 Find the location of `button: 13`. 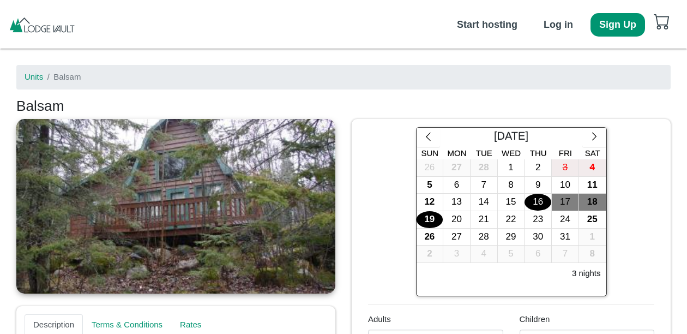

button: 13 is located at coordinates (457, 202).